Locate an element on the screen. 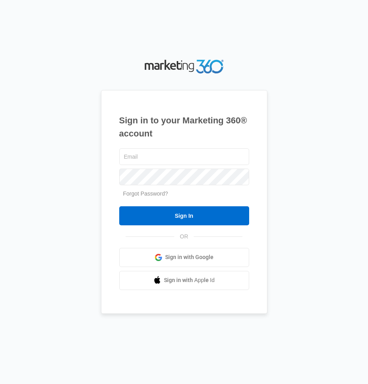 Image resolution: width=368 pixels, height=384 pixels. span: Sign in with Apple Id is located at coordinates (190, 280).